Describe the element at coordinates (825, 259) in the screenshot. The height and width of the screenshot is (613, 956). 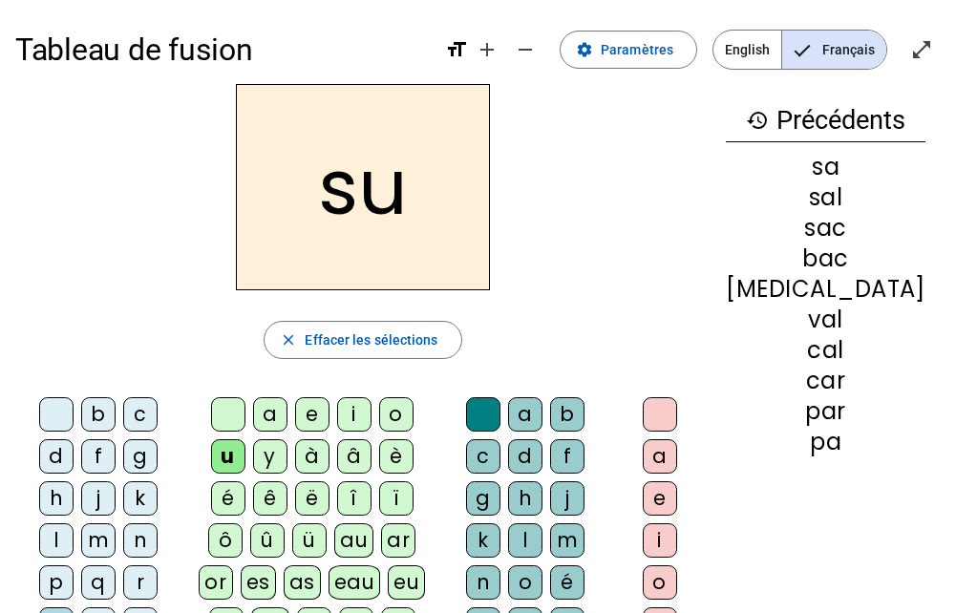
I see `div: bac` at that location.